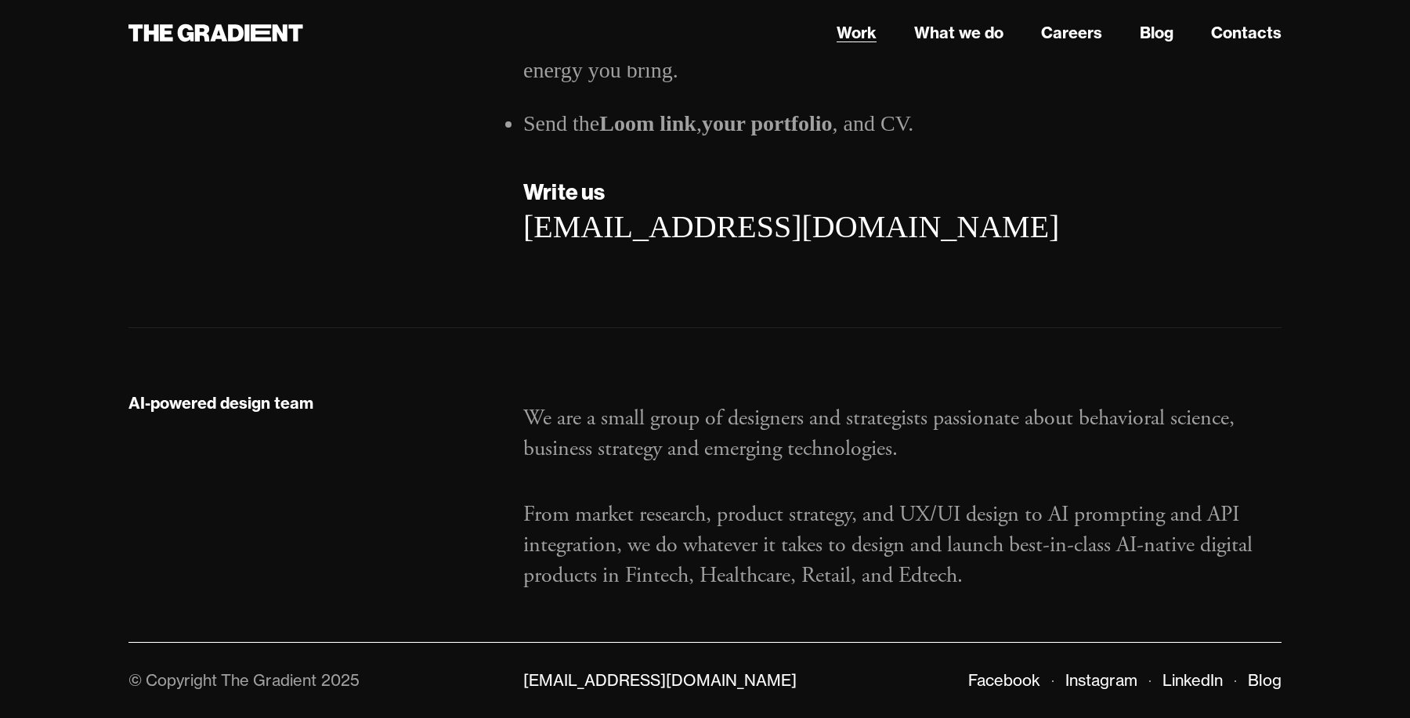  What do you see at coordinates (1004, 680) in the screenshot?
I see `a: Facebook` at bounding box center [1004, 680].